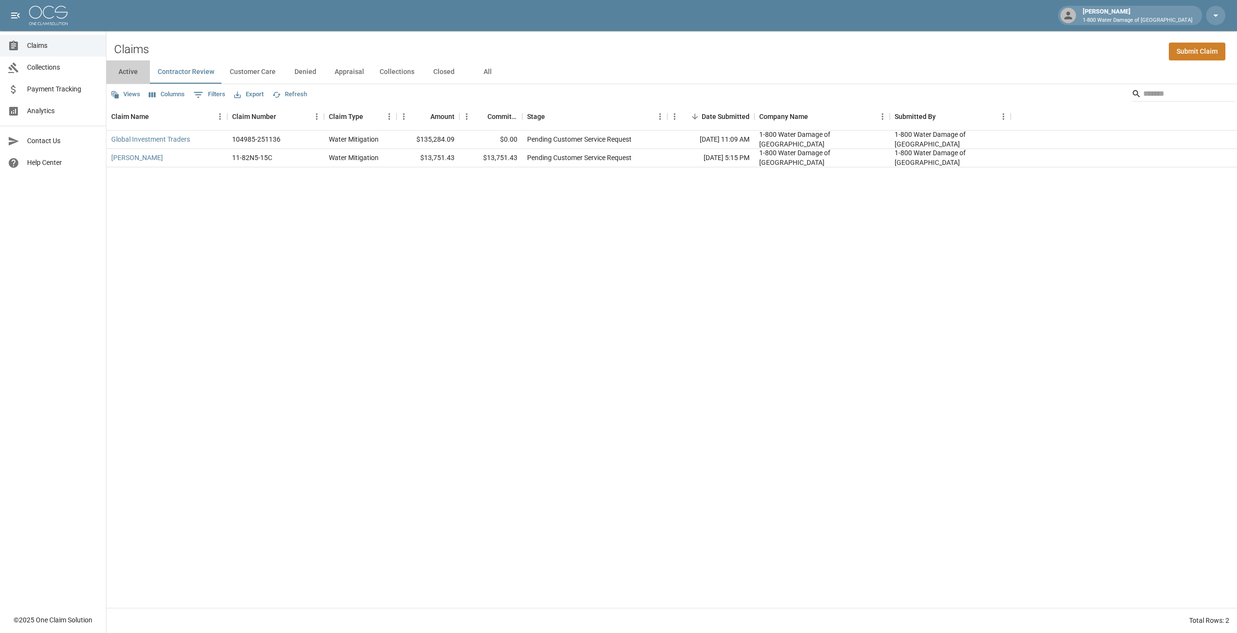 The height and width of the screenshot is (633, 1237). What do you see at coordinates (1209, 620) in the screenshot?
I see `div: Total Rows: 2` at bounding box center [1209, 620].